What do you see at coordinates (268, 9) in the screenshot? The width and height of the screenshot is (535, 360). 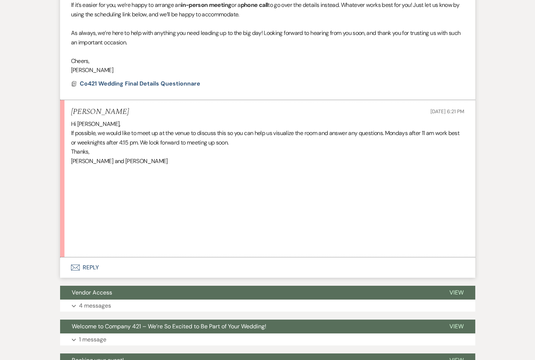 I see `p: If it’s easier for you, we’re happy to arrange an or a to go over the details instead. Whatever w...` at bounding box center [268, 9].